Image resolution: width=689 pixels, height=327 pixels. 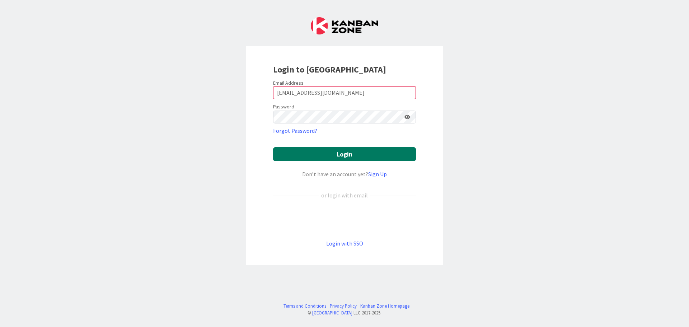 I want to click on a: Sign Up, so click(x=377, y=174).